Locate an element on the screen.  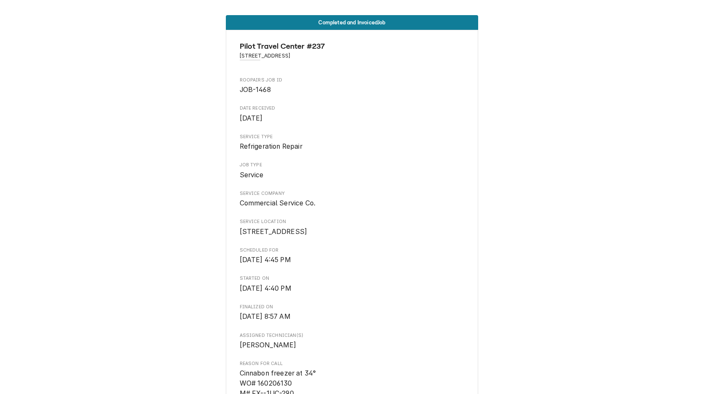
span: Reason For Call is located at coordinates (352, 364).